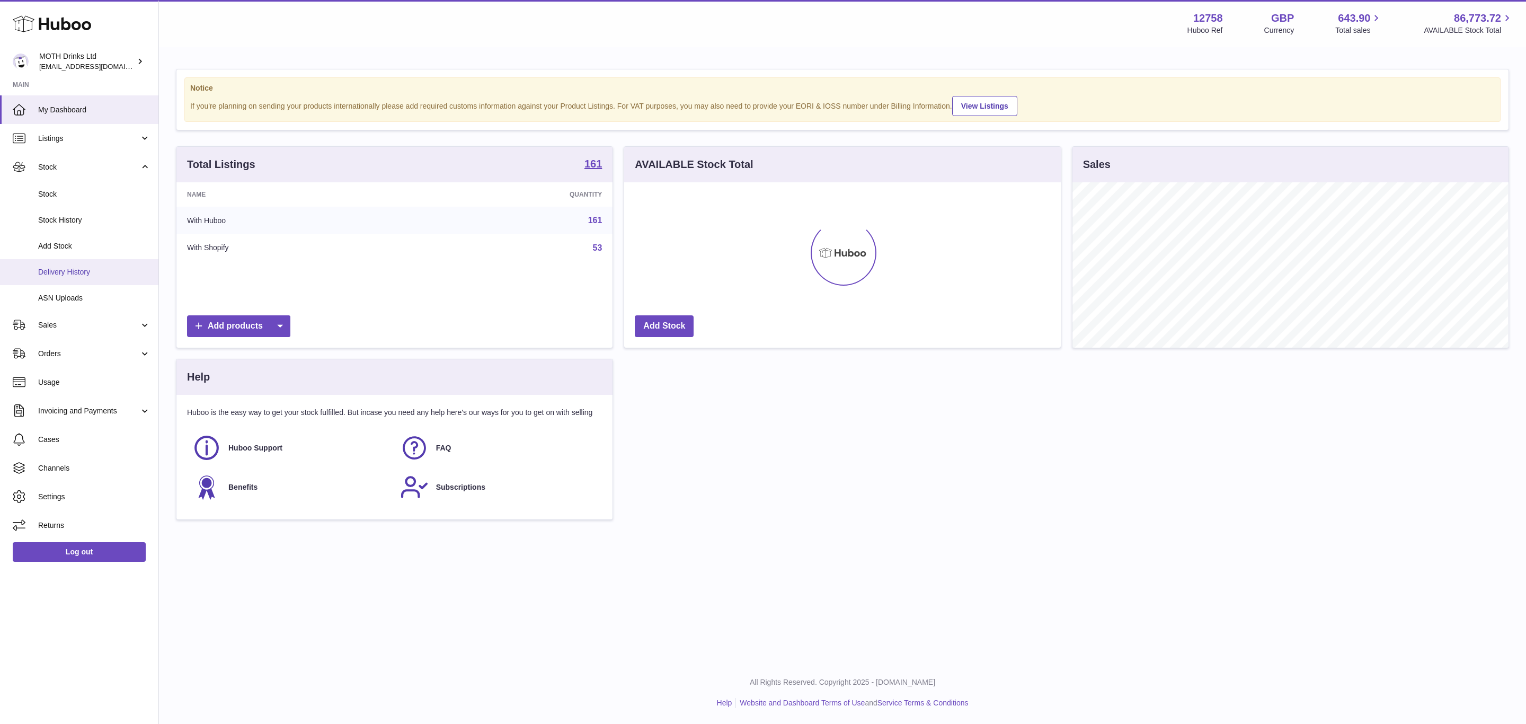 The width and height of the screenshot is (1526, 724). What do you see at coordinates (94, 220) in the screenshot?
I see `span: Stock History` at bounding box center [94, 220].